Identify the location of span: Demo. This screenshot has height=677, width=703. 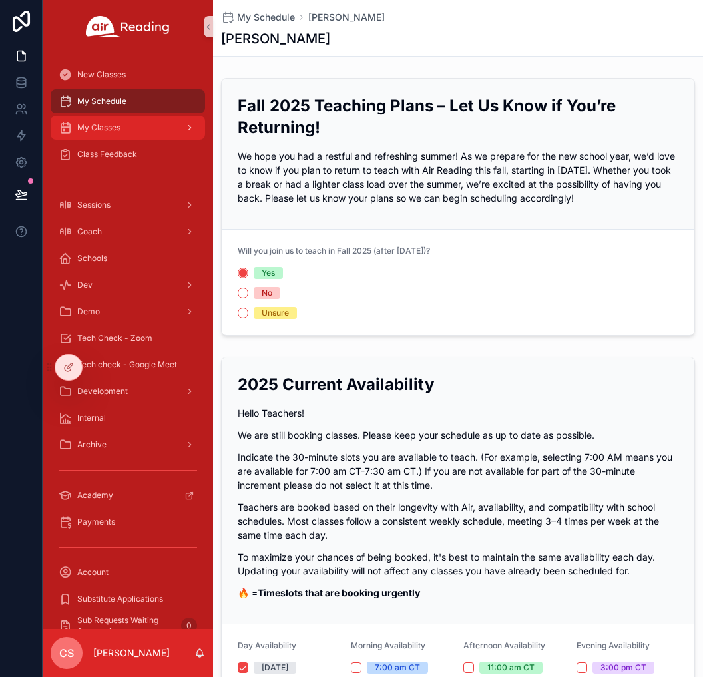
(89, 312).